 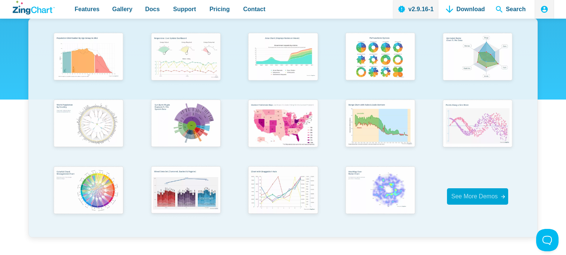 What do you see at coordinates (88, 197) in the screenshot?
I see `a: Colorful Chord Management Chart` at bounding box center [88, 197].